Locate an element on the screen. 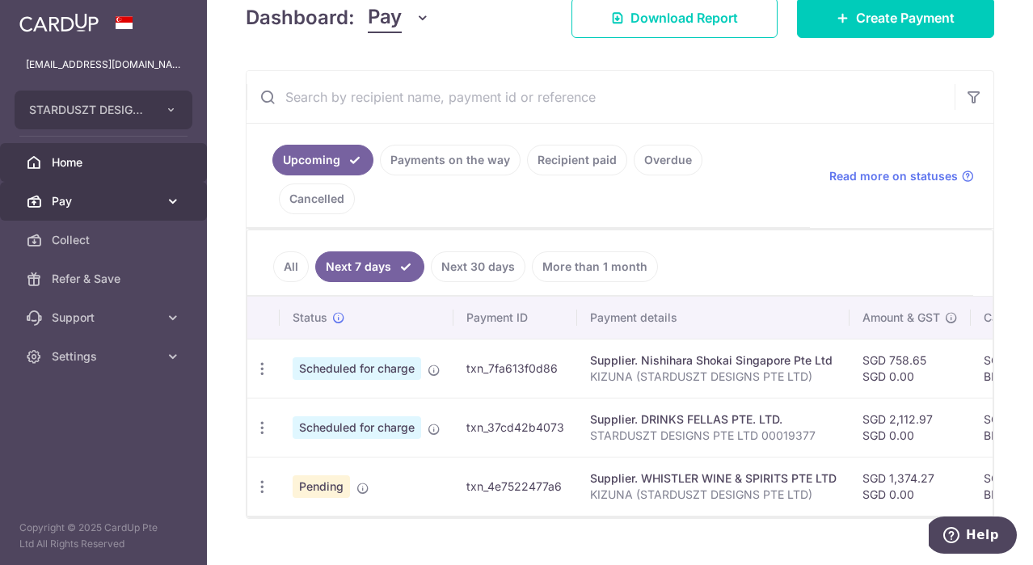 This screenshot has height=565, width=1033. a: Recipient paid is located at coordinates (577, 160).